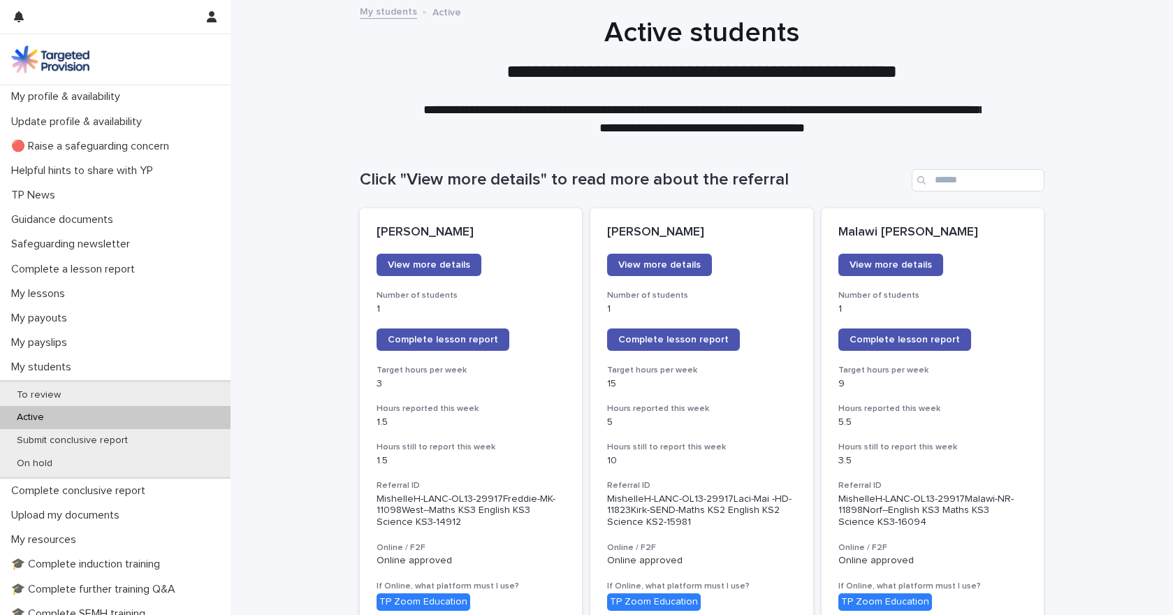  Describe the element at coordinates (34, 463) in the screenshot. I see `p: On hold` at that location.